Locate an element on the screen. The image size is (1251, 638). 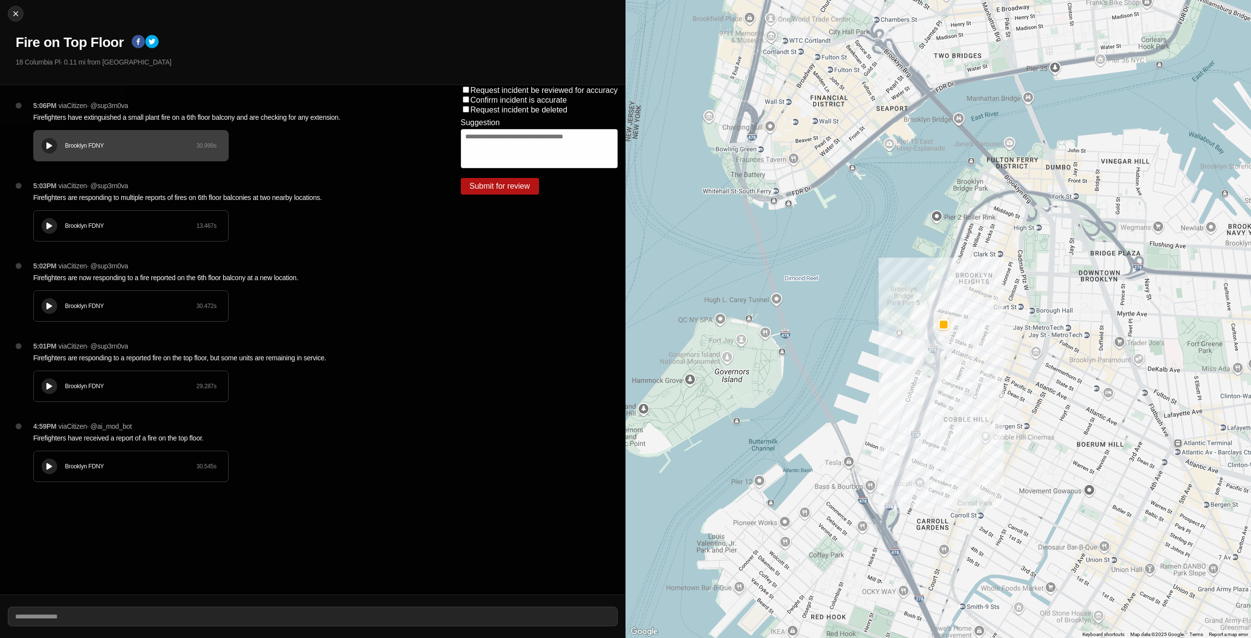
p: 5:01PM is located at coordinates (45, 346).